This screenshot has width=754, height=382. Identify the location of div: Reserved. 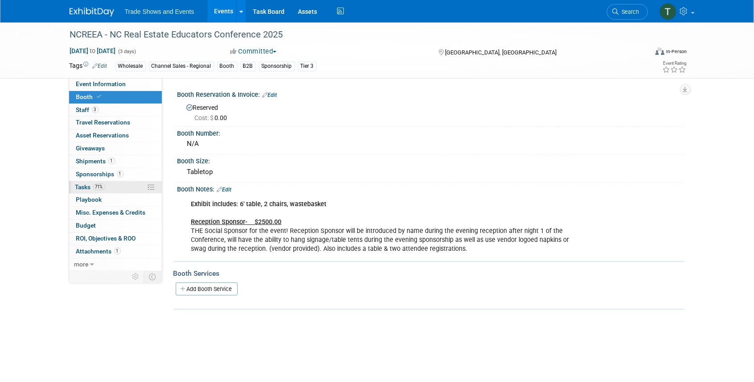
(431, 111).